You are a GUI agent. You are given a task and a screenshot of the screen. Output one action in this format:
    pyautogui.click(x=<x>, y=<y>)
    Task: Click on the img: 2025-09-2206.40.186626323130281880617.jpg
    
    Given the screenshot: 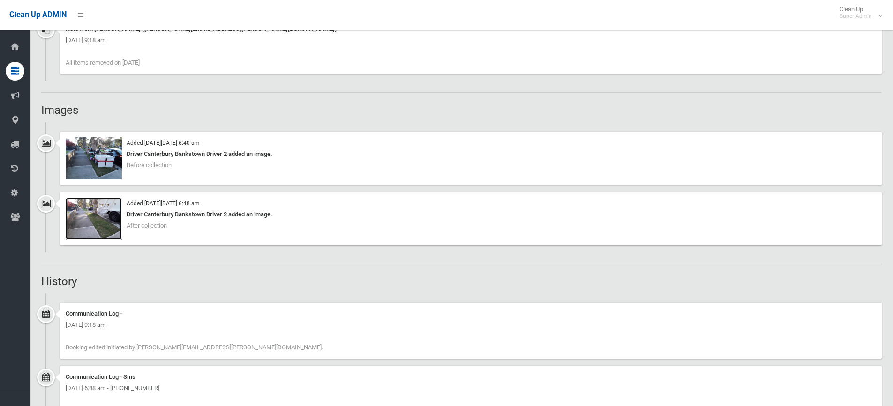 What is the action you would take?
    pyautogui.click(x=94, y=158)
    